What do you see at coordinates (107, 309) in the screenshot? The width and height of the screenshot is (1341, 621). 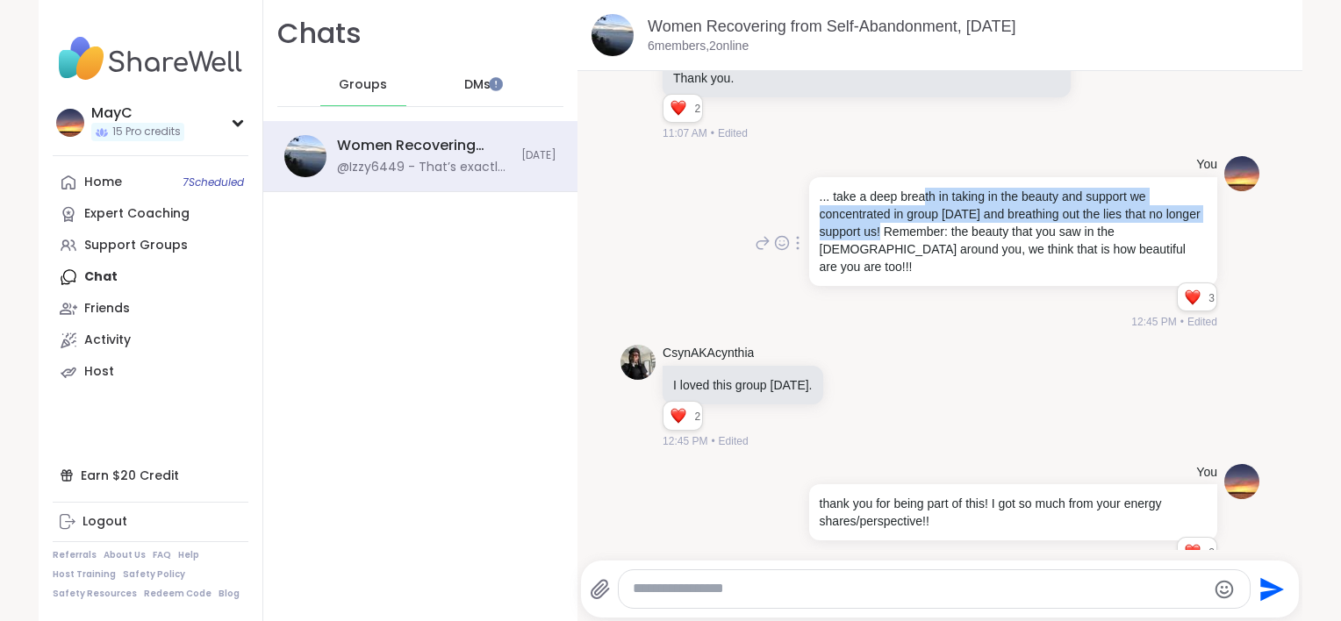 I see `div: Friends` at bounding box center [107, 309].